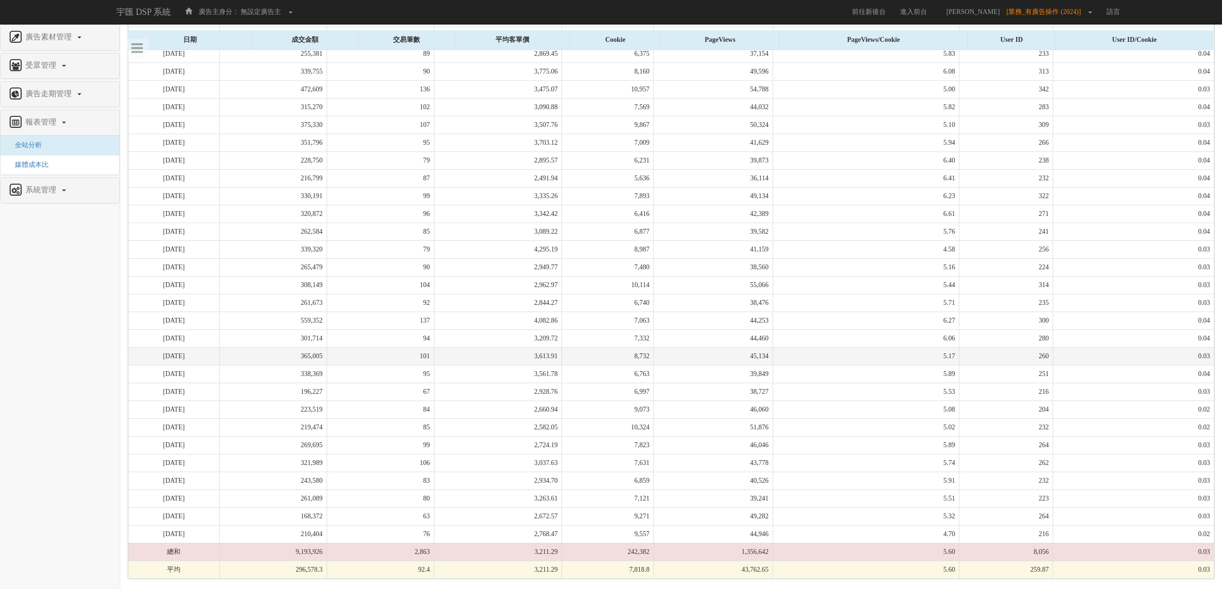 This screenshot has width=1222, height=589. What do you see at coordinates (713, 249) in the screenshot?
I see `td: 41,159` at bounding box center [713, 249].